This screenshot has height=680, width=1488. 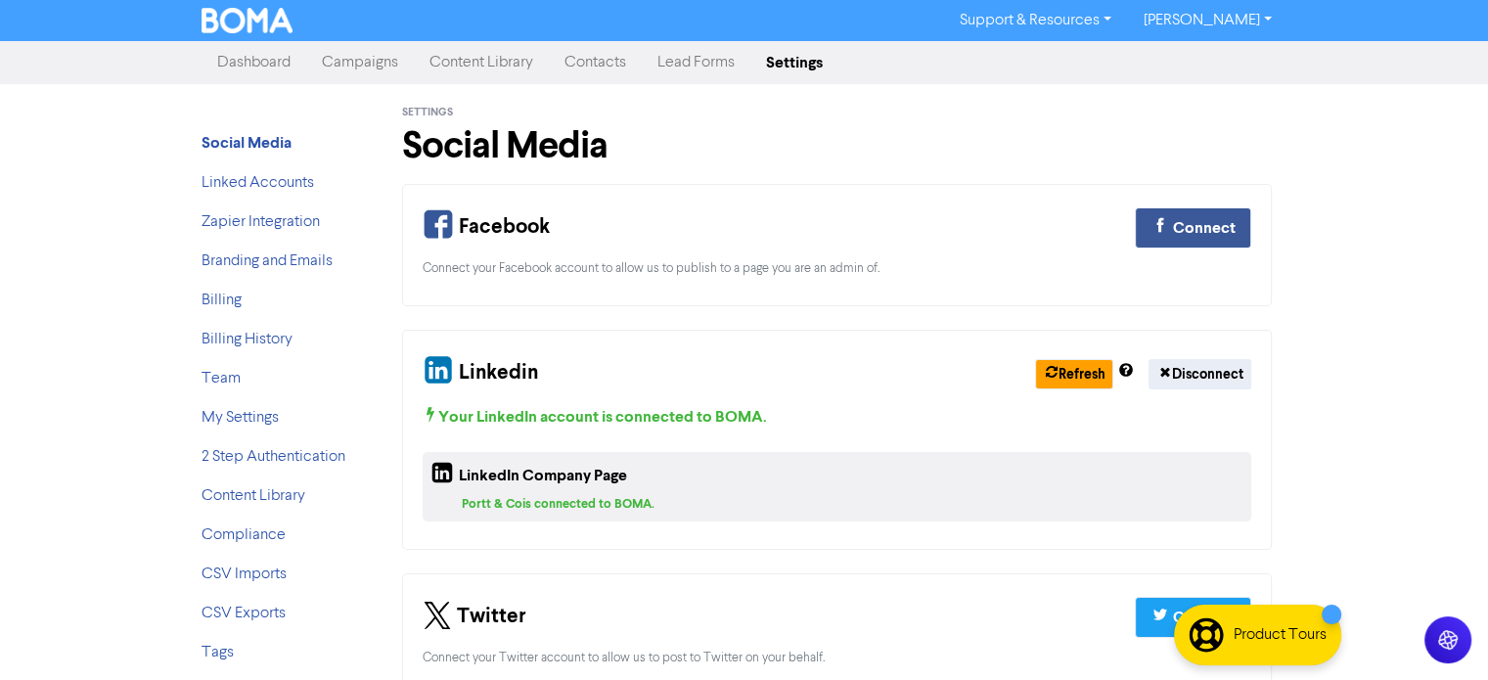 I want to click on a: Dashboard, so click(x=253, y=63).